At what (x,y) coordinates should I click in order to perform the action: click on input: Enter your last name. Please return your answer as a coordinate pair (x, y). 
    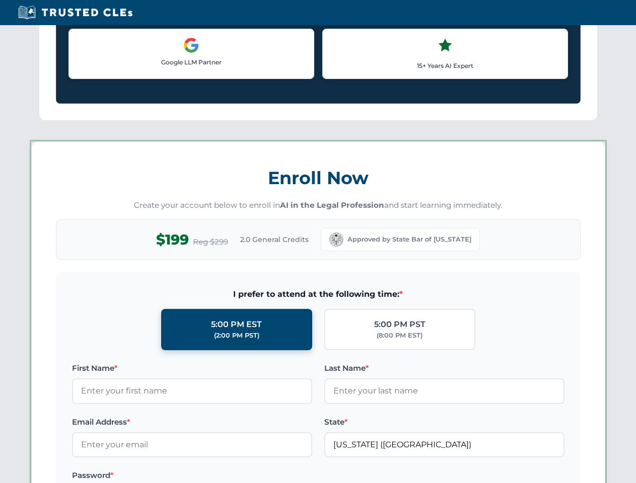
    Looking at the image, I should click on (444, 391).